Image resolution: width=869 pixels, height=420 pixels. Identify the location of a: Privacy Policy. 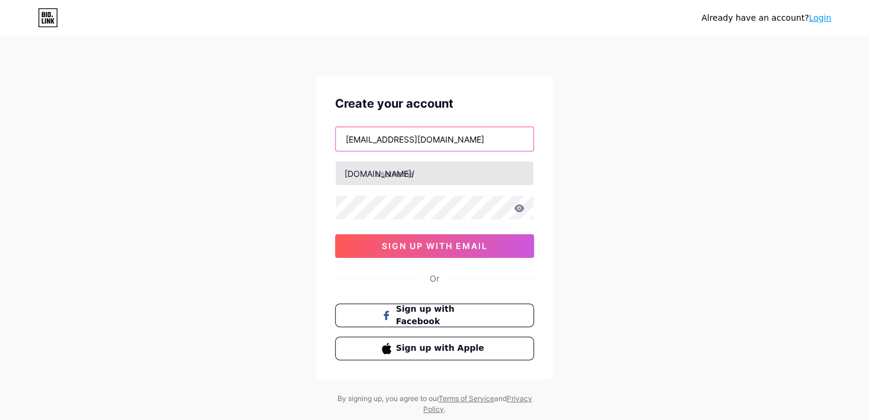
(478, 404).